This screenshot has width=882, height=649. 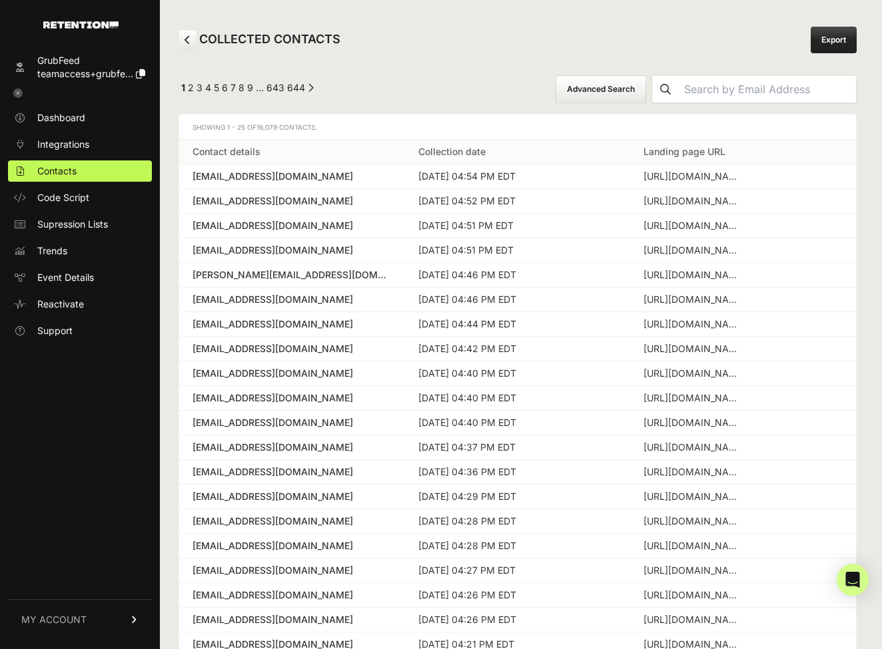 I want to click on em: Page 1, so click(x=183, y=87).